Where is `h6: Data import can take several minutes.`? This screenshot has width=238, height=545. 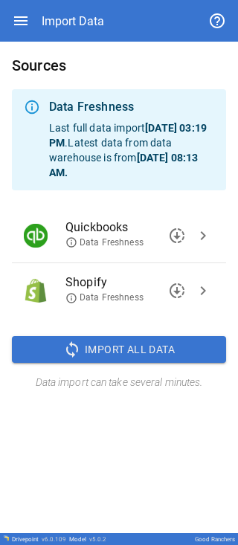
h6: Data import can take several minutes. is located at coordinates (119, 383).